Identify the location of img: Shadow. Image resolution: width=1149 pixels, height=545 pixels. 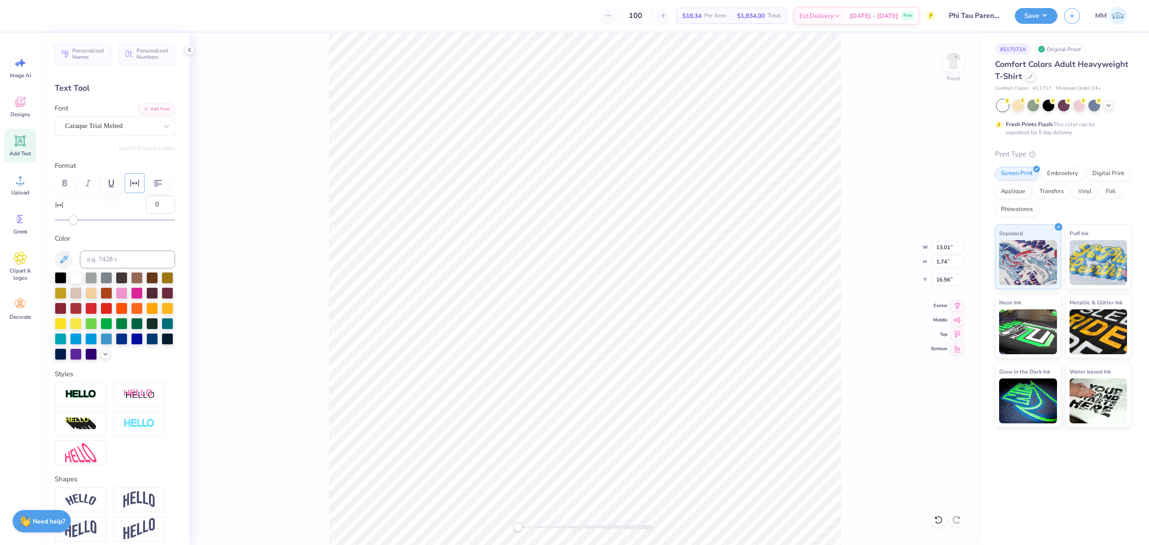
(139, 394).